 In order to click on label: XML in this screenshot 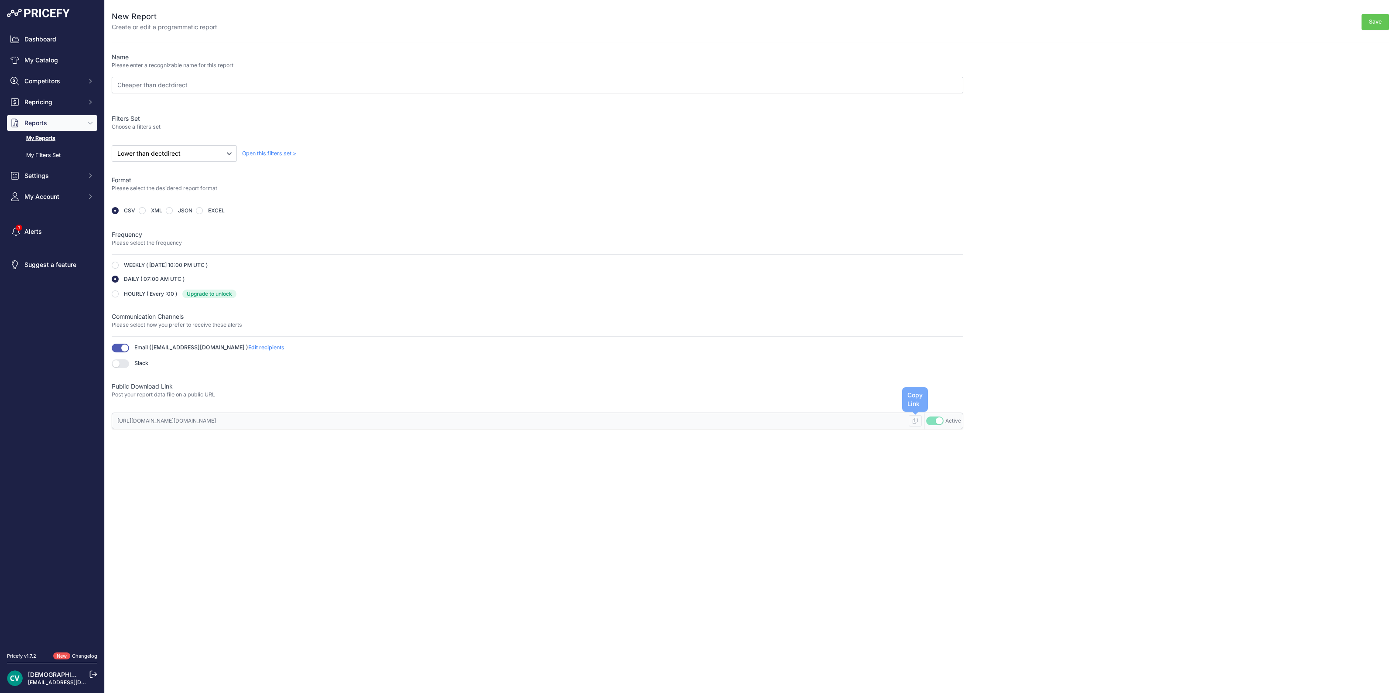, I will do `click(157, 211)`.